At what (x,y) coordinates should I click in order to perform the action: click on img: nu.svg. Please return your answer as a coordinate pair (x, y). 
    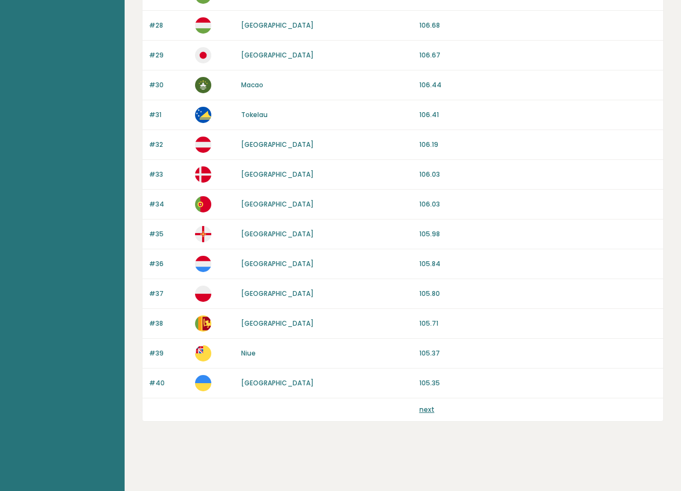
    Looking at the image, I should click on (203, 353).